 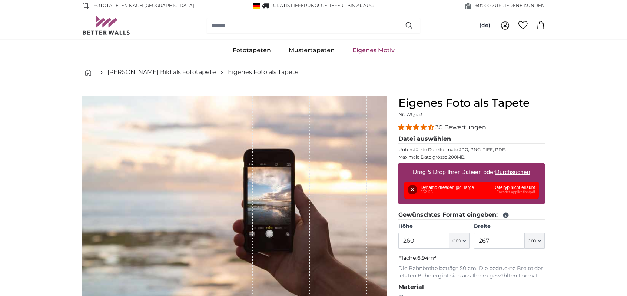 What do you see at coordinates (471, 272) in the screenshot?
I see `p: Die Bahnbreite beträgt 50 cm. Die bedruckte Breite der letzten Bahn ergibt sich aus Ihrem gewählt...` at bounding box center [471, 272].